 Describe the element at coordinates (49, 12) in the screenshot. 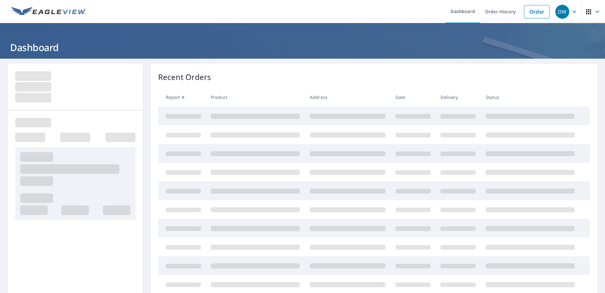

I see `img: EV Logo` at that location.